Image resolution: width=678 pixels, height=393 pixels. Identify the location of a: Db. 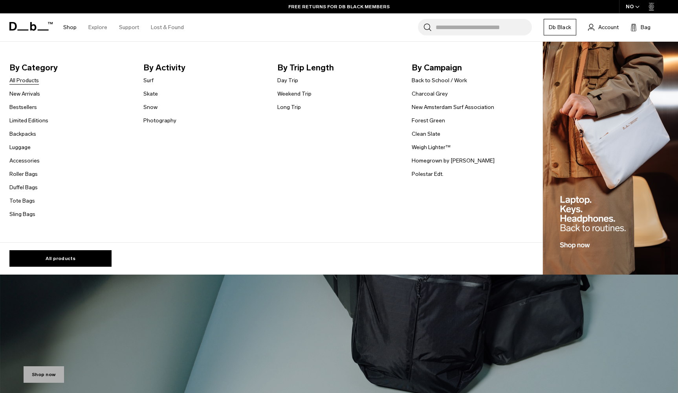
(611, 158).